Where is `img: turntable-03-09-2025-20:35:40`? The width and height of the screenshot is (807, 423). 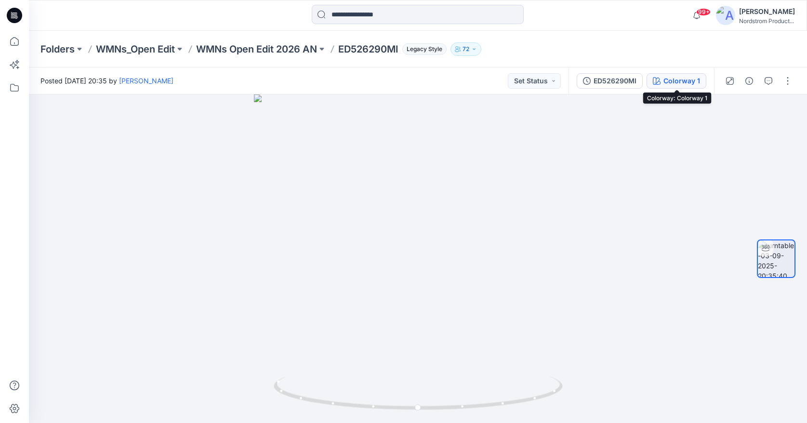
img: turntable-03-09-2025-20:35:40 is located at coordinates (776, 259).